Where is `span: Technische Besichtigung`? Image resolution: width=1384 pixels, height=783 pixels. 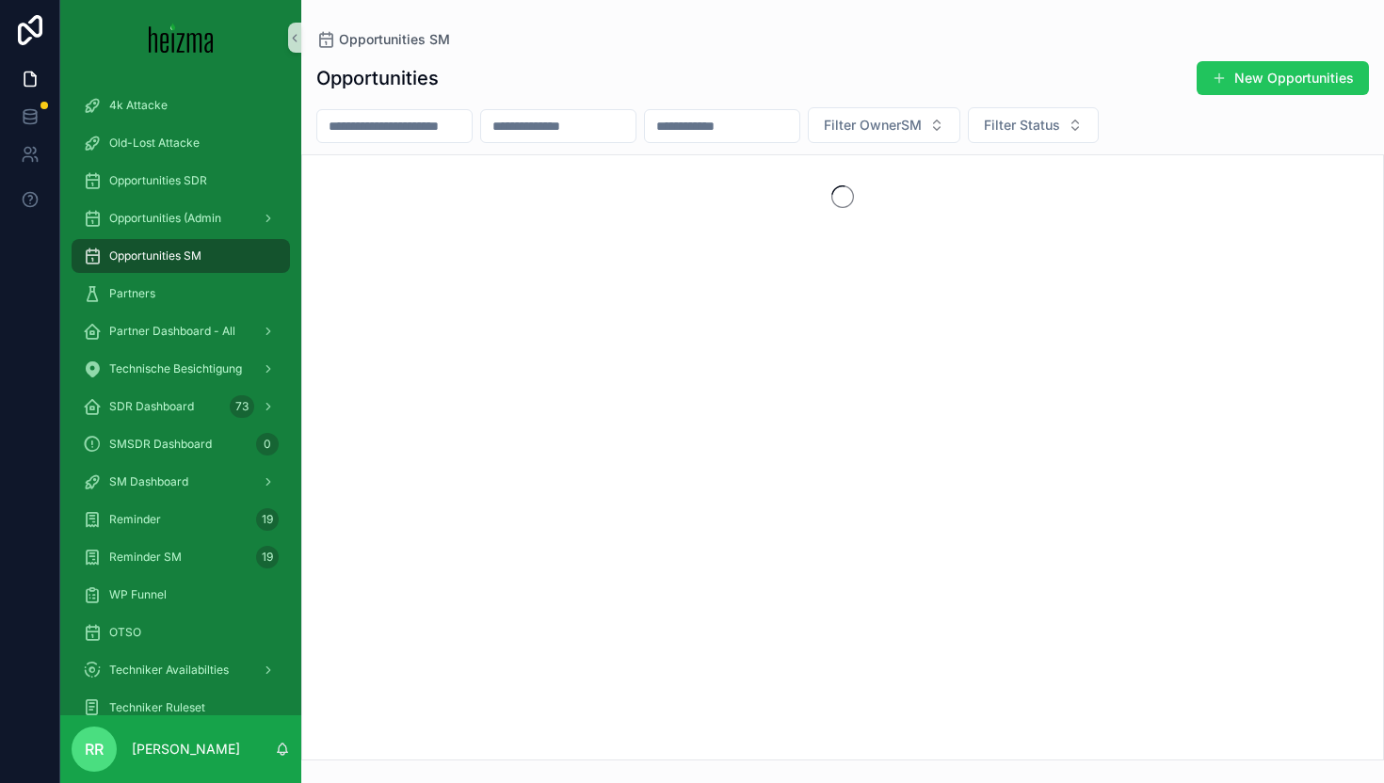 span: Technische Besichtigung is located at coordinates (175, 369).